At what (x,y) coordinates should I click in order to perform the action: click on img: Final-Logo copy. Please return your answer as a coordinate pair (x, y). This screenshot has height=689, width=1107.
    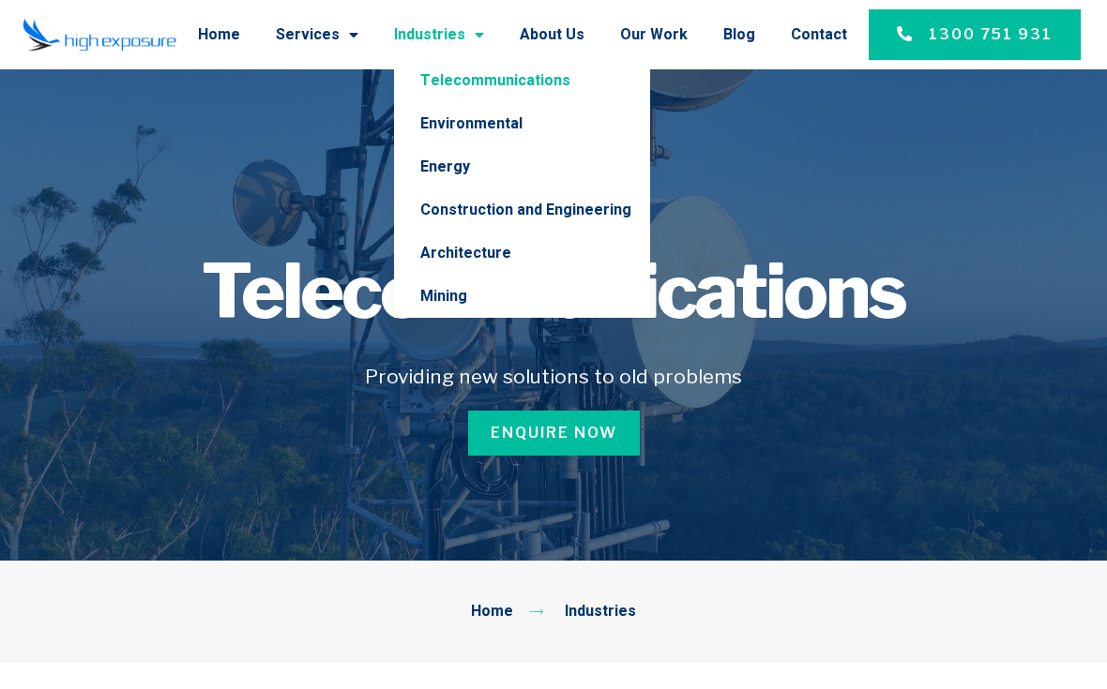
    Looking at the image, I should click on (99, 35).